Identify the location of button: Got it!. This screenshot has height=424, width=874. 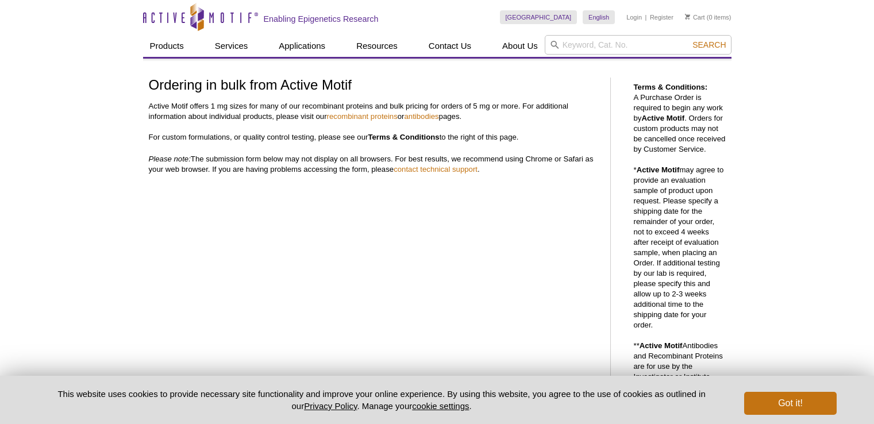
(790, 403).